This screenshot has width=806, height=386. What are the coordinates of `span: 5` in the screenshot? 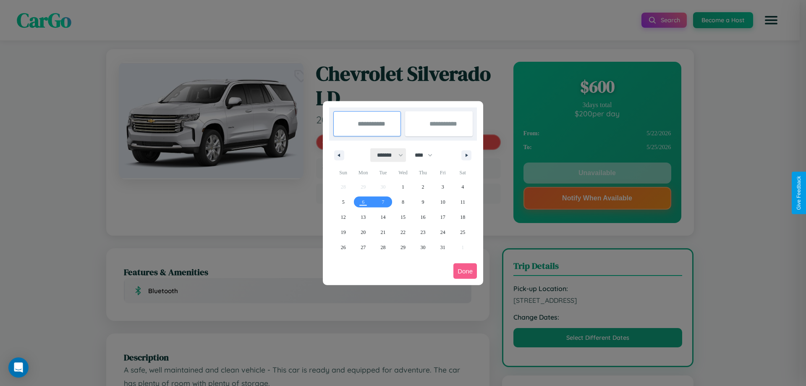 It's located at (343, 202).